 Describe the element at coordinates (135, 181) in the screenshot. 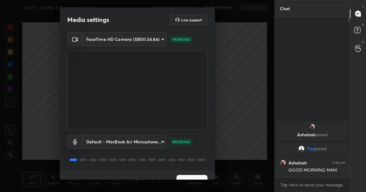

I see `h4: 1` at that location.